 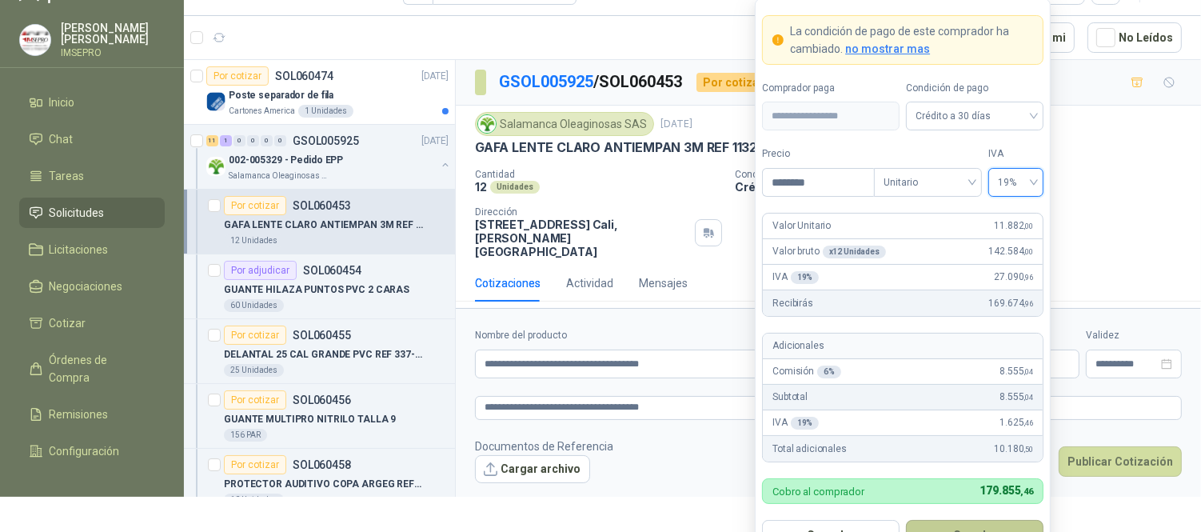 I want to click on p: 002-005329 - Pedido EPP, so click(x=285, y=160).